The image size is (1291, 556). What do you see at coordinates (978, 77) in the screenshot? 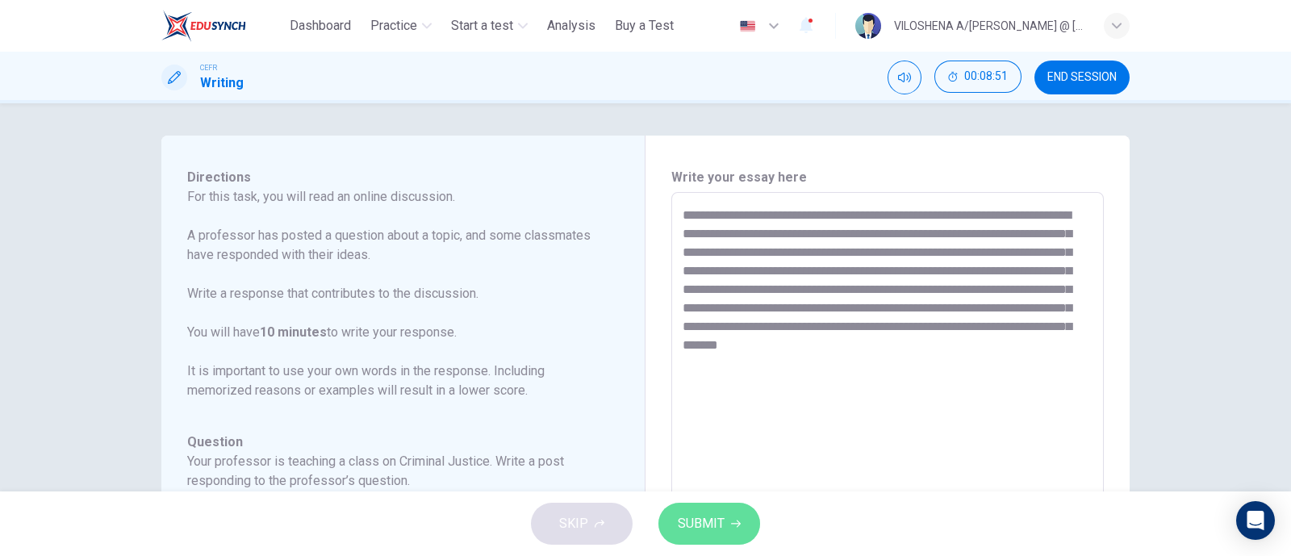
I see `button: 00:08:51` at bounding box center [978, 77].